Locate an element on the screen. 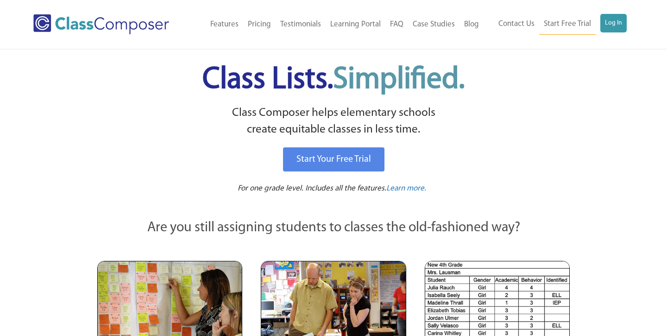 The width and height of the screenshot is (667, 336). span: Learn more. is located at coordinates (406, 188).